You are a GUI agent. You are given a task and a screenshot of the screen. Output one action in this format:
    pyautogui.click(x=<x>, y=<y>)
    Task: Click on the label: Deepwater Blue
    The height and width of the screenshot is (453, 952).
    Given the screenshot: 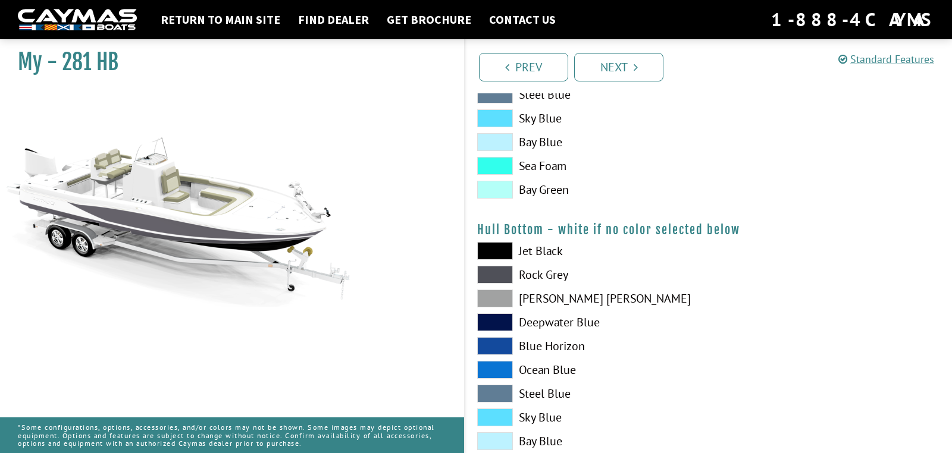 What is the action you would take?
    pyautogui.click(x=587, y=322)
    